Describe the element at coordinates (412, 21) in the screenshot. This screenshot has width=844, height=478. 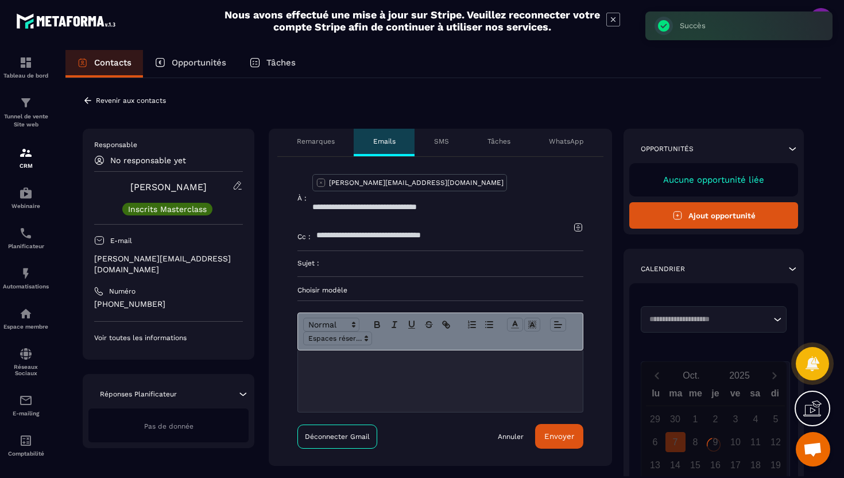
I see `h2: Nous avons effectué une mise à jour sur Stripe. Veuillez reconnecter votre compte Stripe afin de ...` at that location.